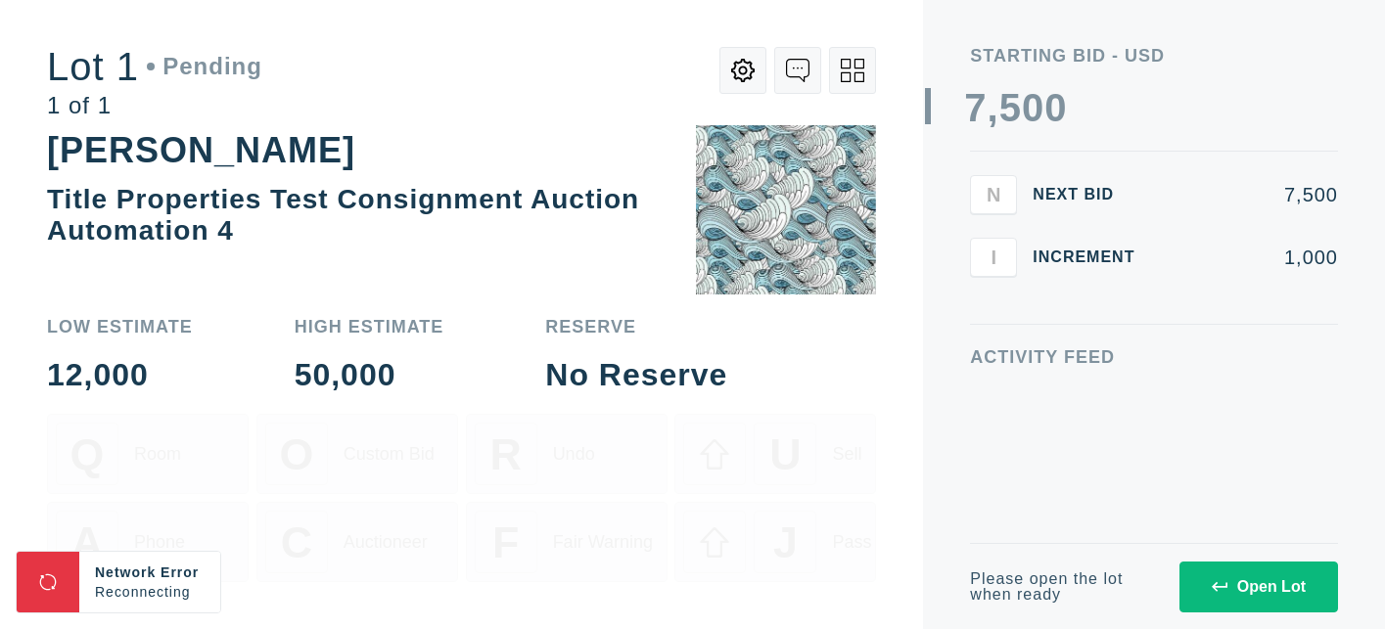  Describe the element at coordinates (1091, 195) in the screenshot. I see `div: Next Bid` at that location.